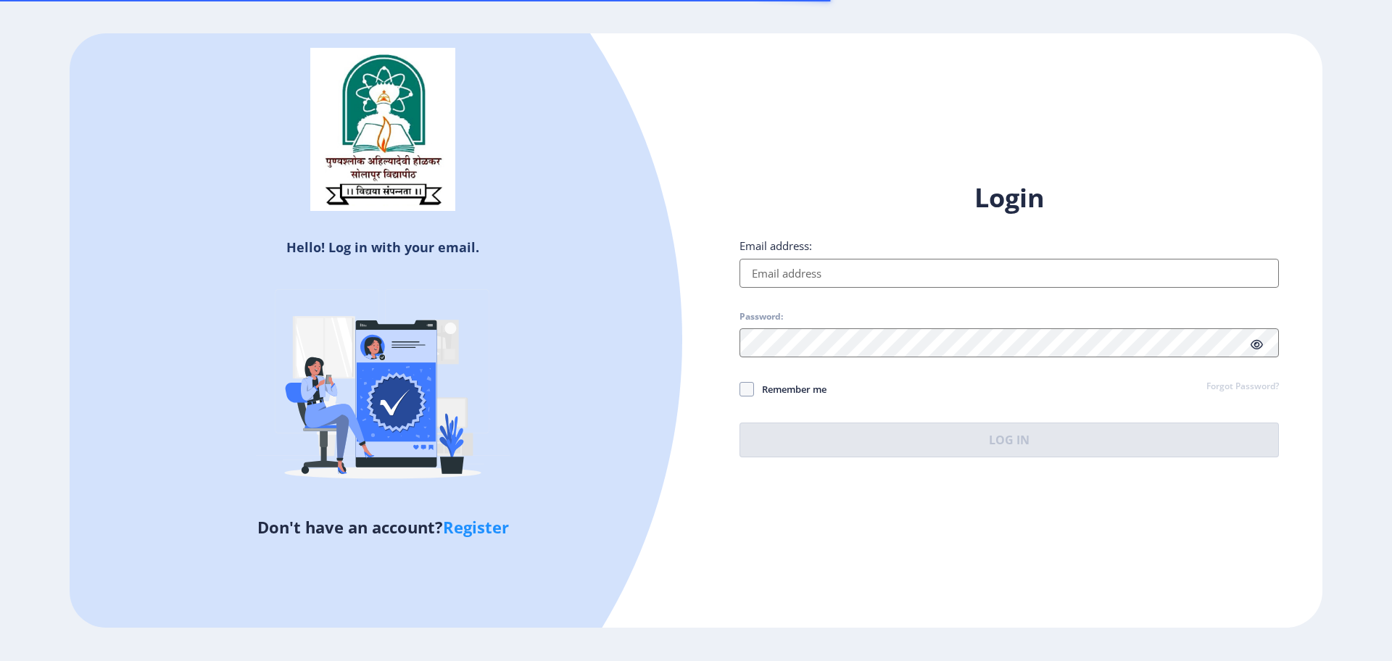  I want to click on button: Log In, so click(1009, 440).